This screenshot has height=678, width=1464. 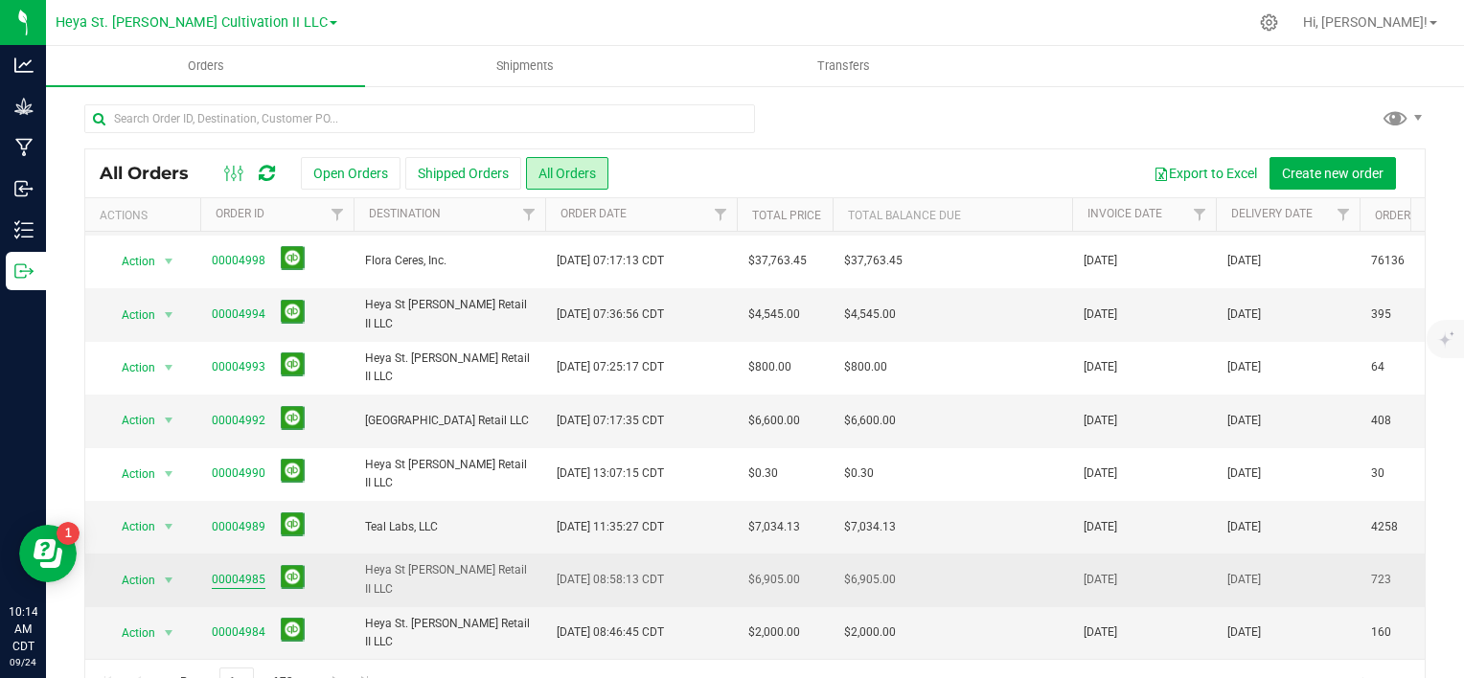 What do you see at coordinates (24, 65) in the screenshot?
I see `inline-svg: Analytics` at bounding box center [24, 65].